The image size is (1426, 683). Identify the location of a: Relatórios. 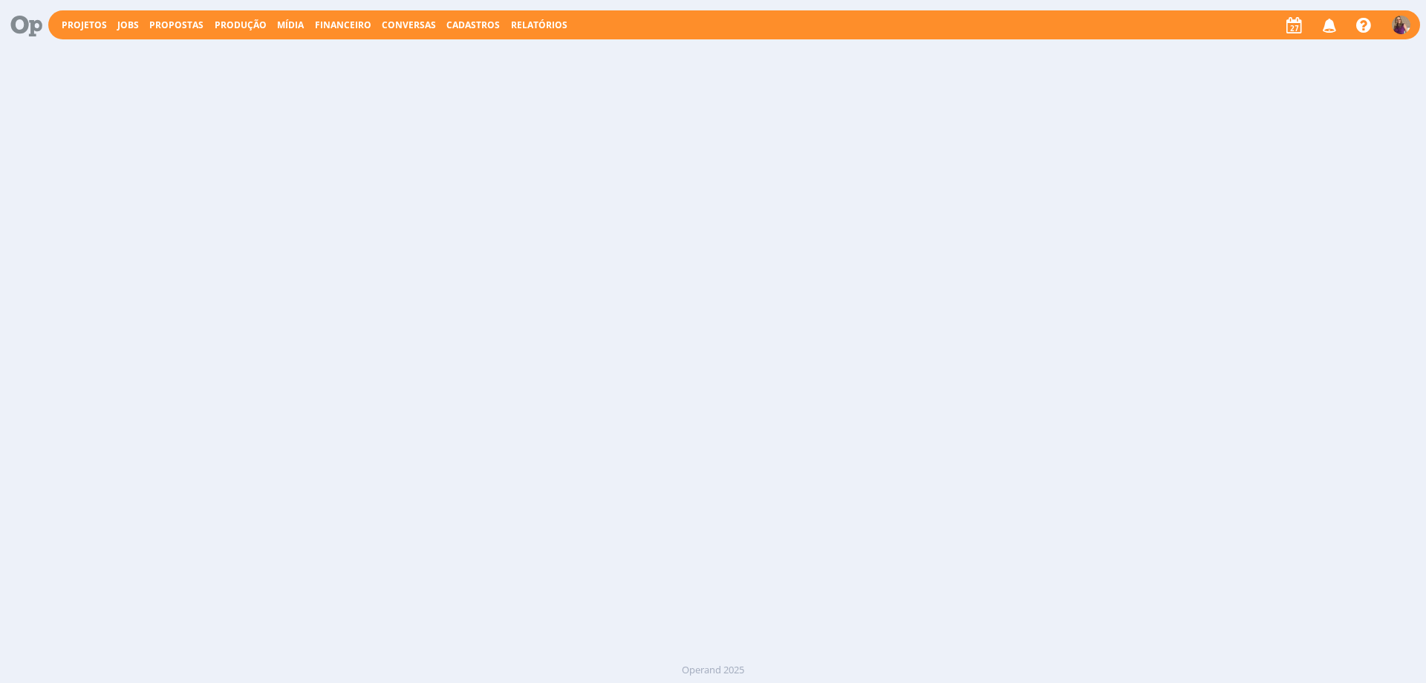
(539, 25).